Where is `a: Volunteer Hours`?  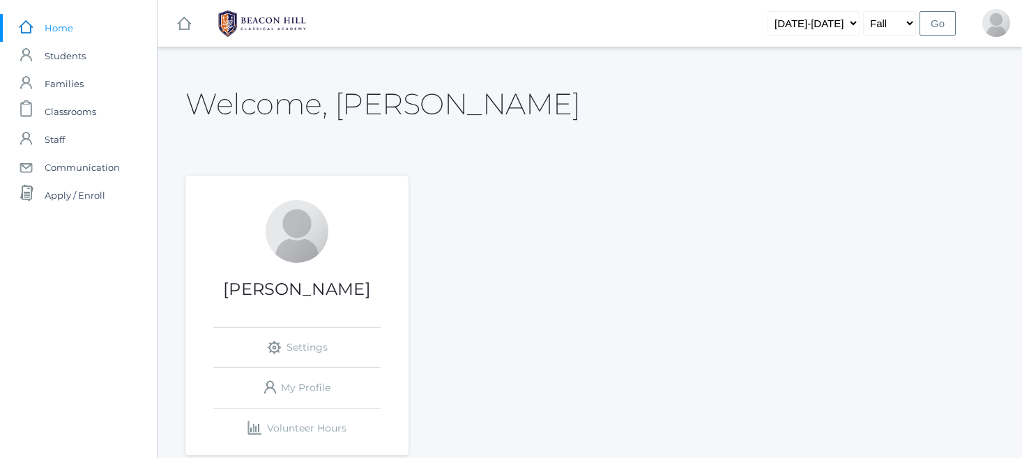 a: Volunteer Hours is located at coordinates (297, 428).